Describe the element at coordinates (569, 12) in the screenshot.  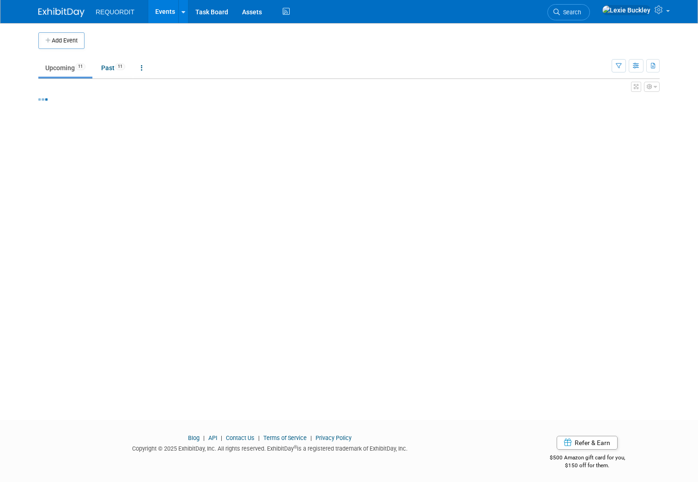
I see `a: Search` at that location.